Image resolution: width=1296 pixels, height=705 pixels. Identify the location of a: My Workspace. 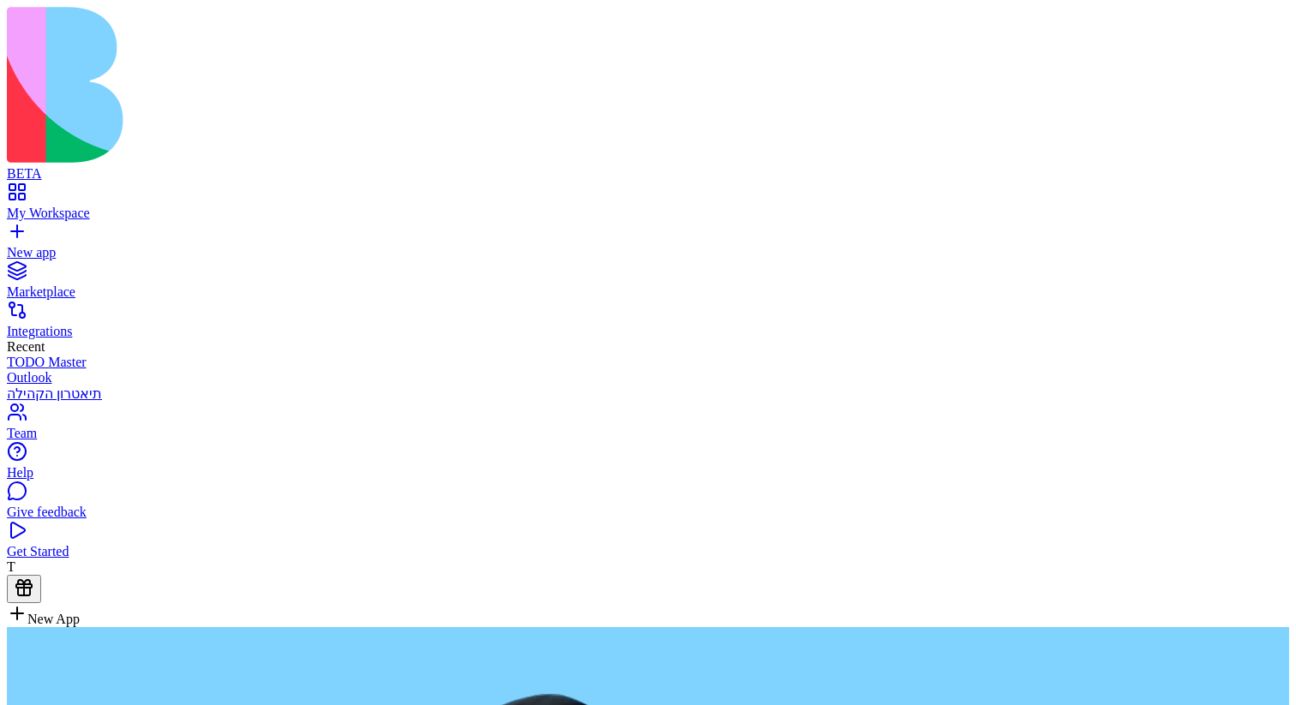
(648, 206).